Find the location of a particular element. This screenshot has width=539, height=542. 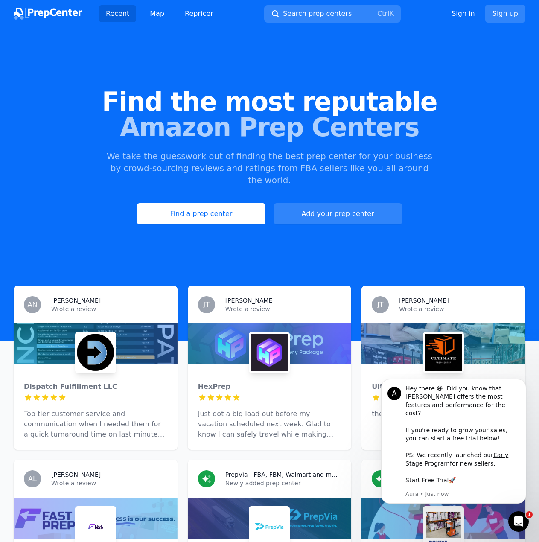

a: PrepCenter is located at coordinates (48, 14).